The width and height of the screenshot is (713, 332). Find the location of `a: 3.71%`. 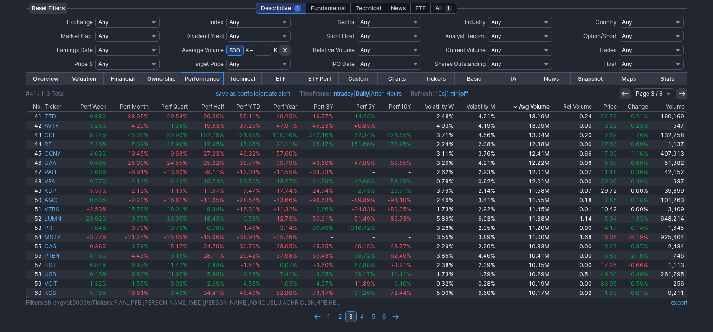

a: 3.71% is located at coordinates (434, 135).